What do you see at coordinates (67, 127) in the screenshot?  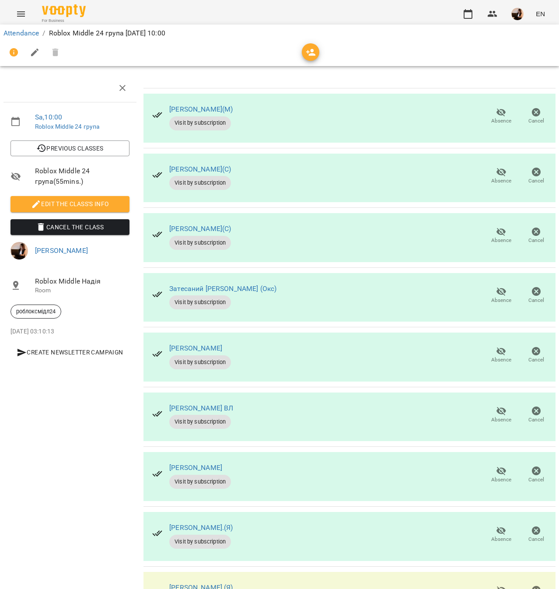 I see `a: Roblox Middle 24 група` at bounding box center [67, 127].